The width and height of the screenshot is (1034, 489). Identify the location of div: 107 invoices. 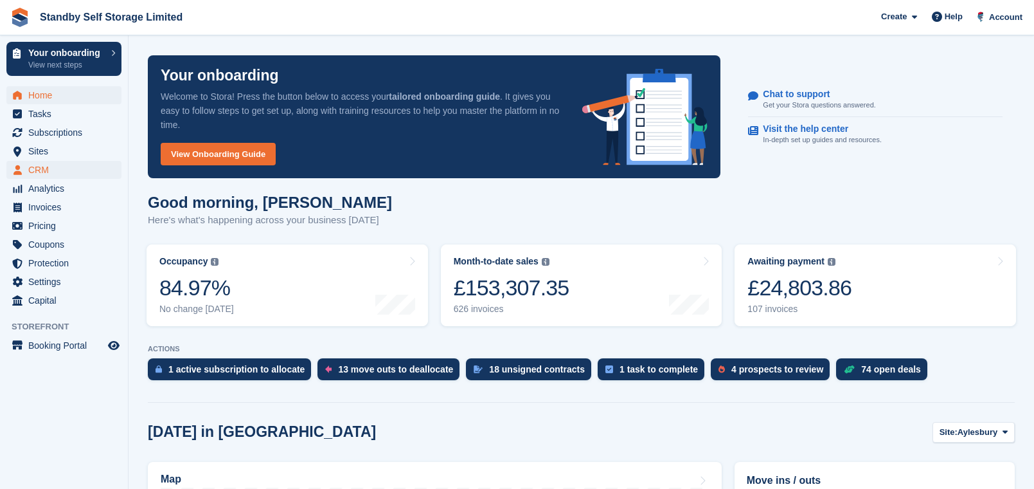
(800, 309).